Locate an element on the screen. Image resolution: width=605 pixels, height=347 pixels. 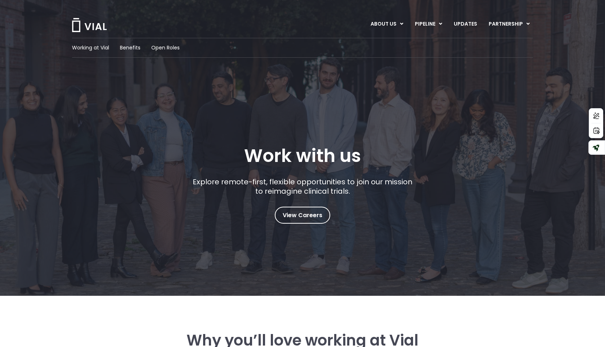
a: View Careers is located at coordinates (303, 215).